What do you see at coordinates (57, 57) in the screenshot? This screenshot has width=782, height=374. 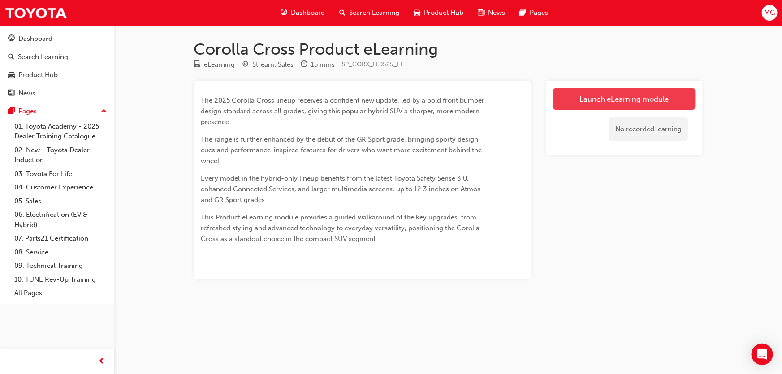 I see `a: Search Learning` at bounding box center [57, 57].